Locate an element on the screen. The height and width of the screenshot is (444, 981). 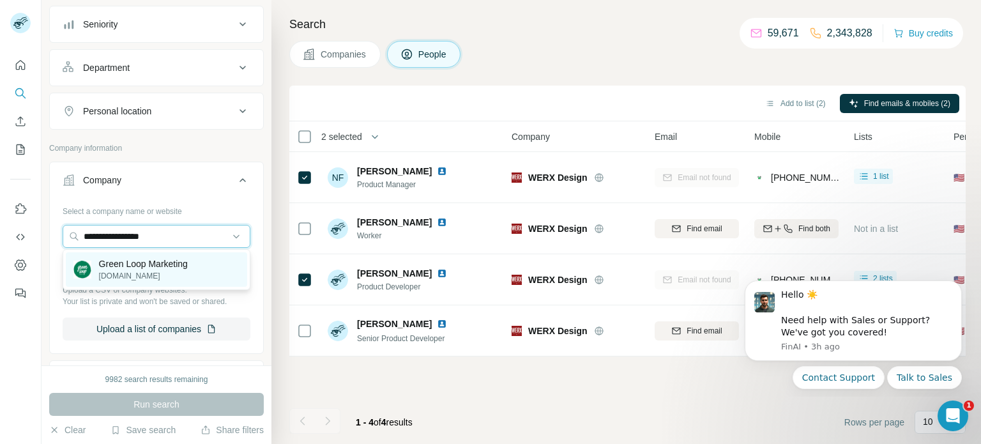
span: Companies is located at coordinates (344, 54).